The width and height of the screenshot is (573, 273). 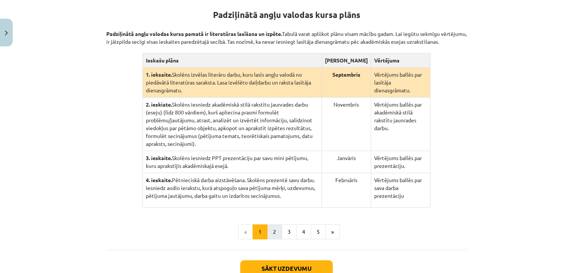 I want to click on td: Vērtējums ballēs par lasītāja dienasgrāmatu., so click(x=401, y=83).